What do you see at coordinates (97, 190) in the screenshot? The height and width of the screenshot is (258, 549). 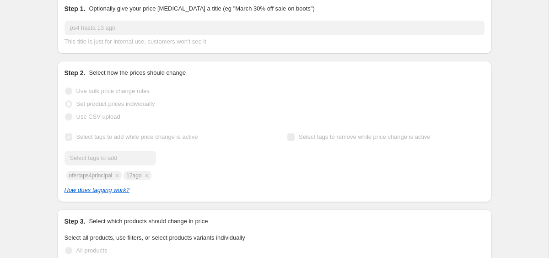 I see `a: How does tagging work?` at bounding box center [97, 190].